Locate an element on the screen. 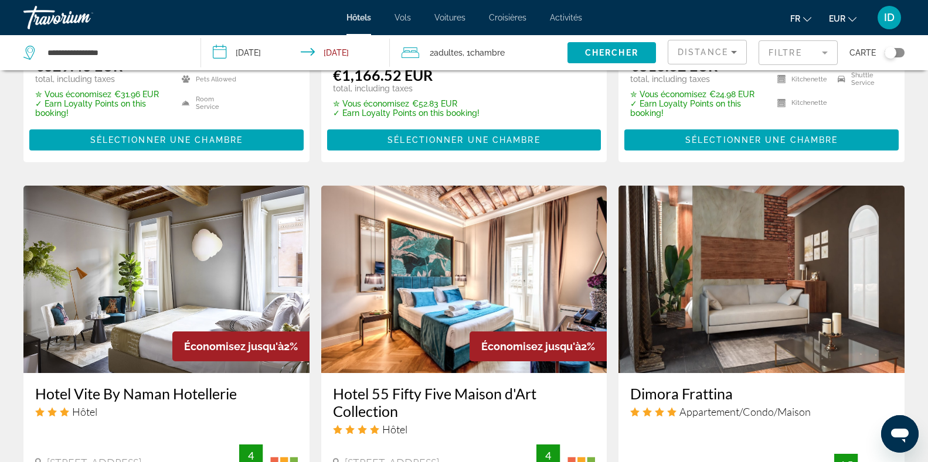 The width and height of the screenshot is (928, 462). span: 2 is located at coordinates (446, 53).